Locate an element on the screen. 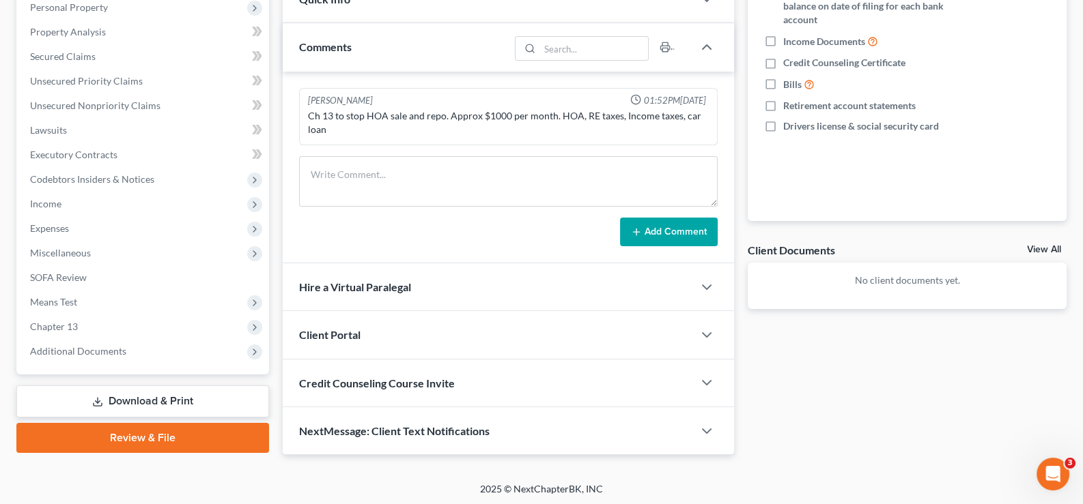 The width and height of the screenshot is (1083, 504). a: Review & File is located at coordinates (143, 438).